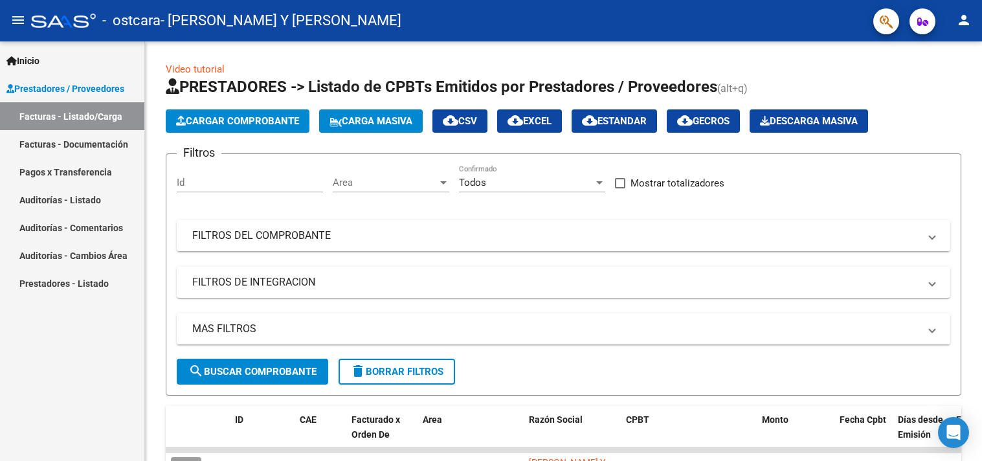 This screenshot has height=461, width=982. I want to click on span: CAE, so click(308, 419).